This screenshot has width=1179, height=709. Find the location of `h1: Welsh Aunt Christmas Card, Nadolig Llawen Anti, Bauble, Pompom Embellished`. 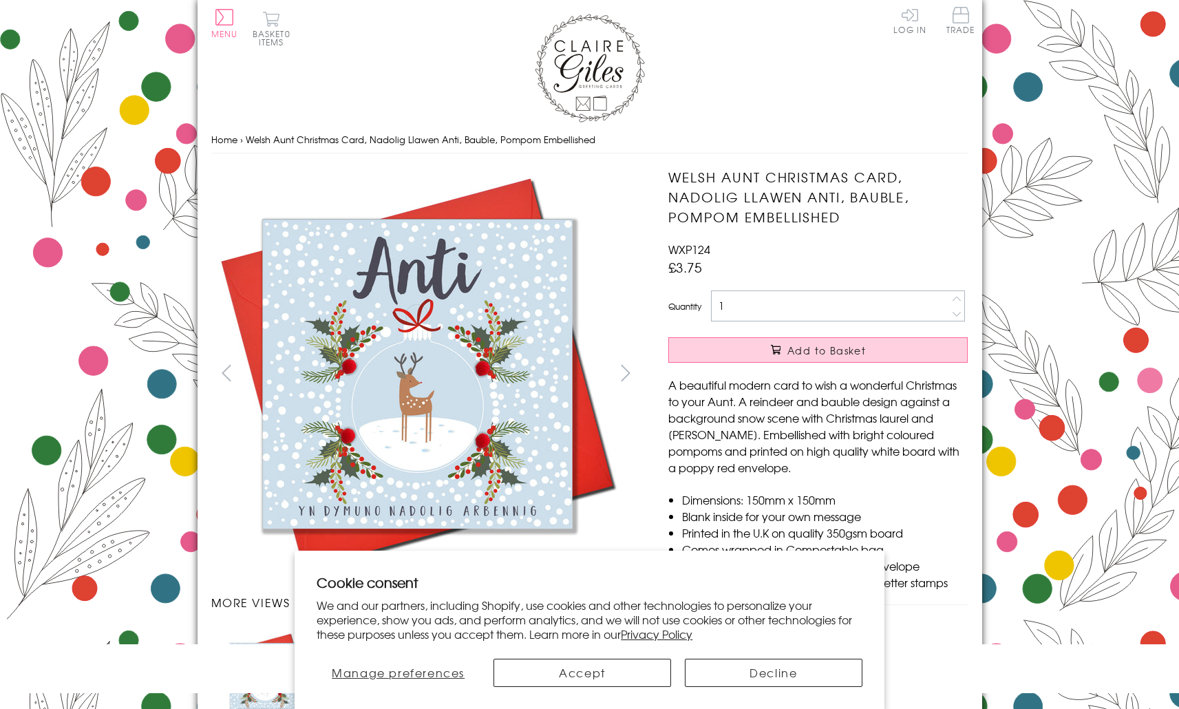

h1: Welsh Aunt Christmas Card, Nadolig Llawen Anti, Bauble, Pompom Embellished is located at coordinates (818, 197).